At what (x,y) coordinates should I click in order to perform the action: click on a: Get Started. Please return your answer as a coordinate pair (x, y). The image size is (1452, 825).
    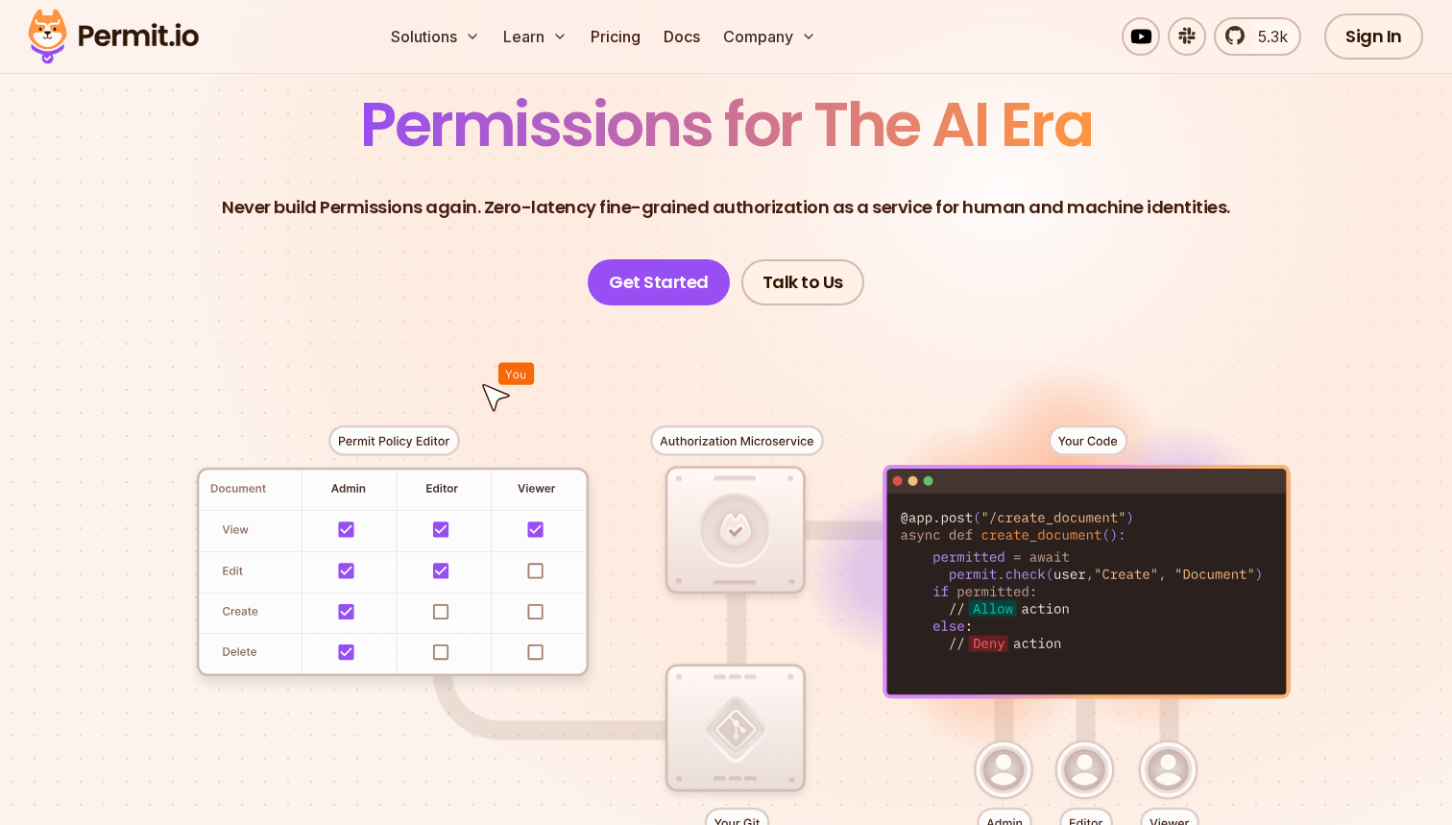
    Looking at the image, I should click on (659, 282).